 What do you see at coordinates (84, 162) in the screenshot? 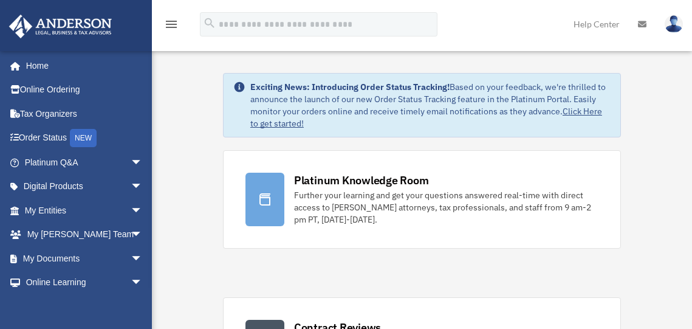
I see `a: Platinum Q&Aarrow_drop_down` at bounding box center [84, 162].